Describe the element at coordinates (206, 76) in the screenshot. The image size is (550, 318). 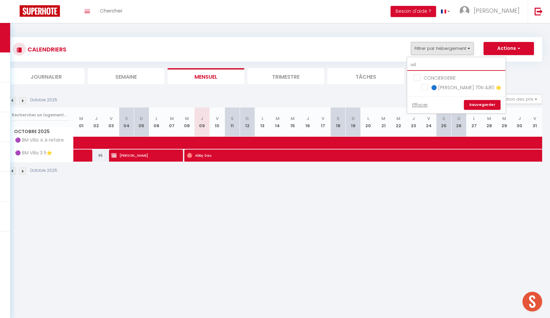
I see `li: Mensuel` at that location.